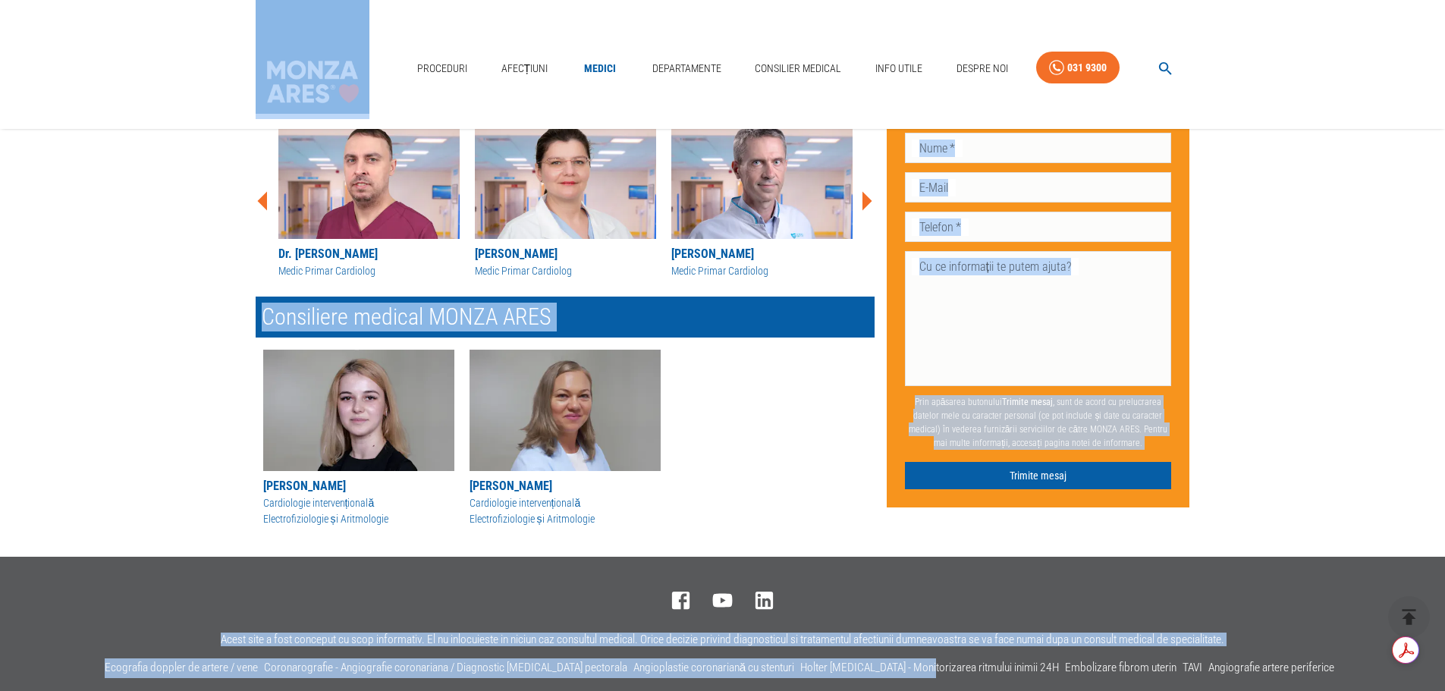 This screenshot has width=1445, height=691. What do you see at coordinates (762, 178) in the screenshot?
I see `img: Dr. Călin Siliște` at bounding box center [762, 178].